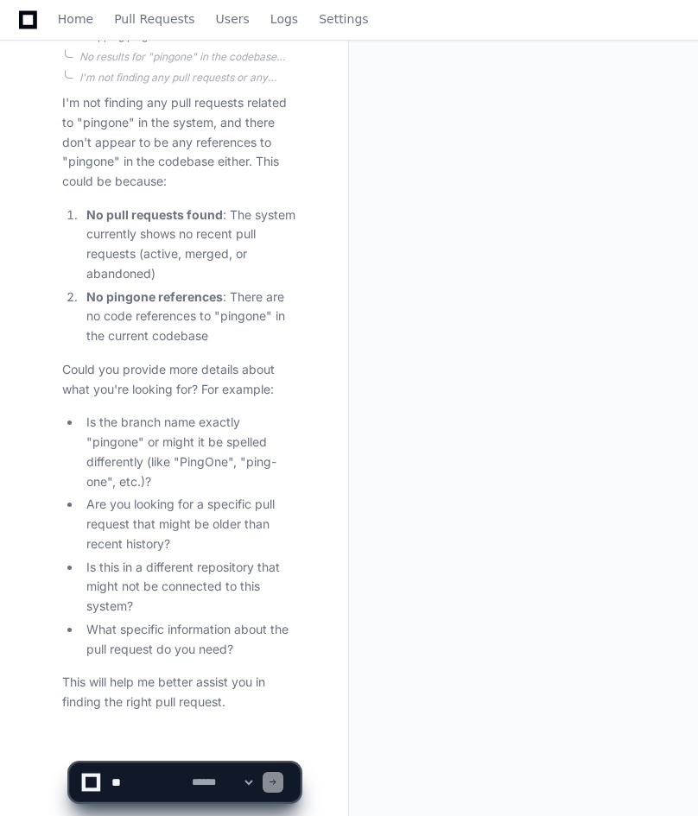  Describe the element at coordinates (189, 78) in the screenshot. I see `div: I'm not finding any pull requests or any references to "pingone" in the codebase. This could mean...` at that location.